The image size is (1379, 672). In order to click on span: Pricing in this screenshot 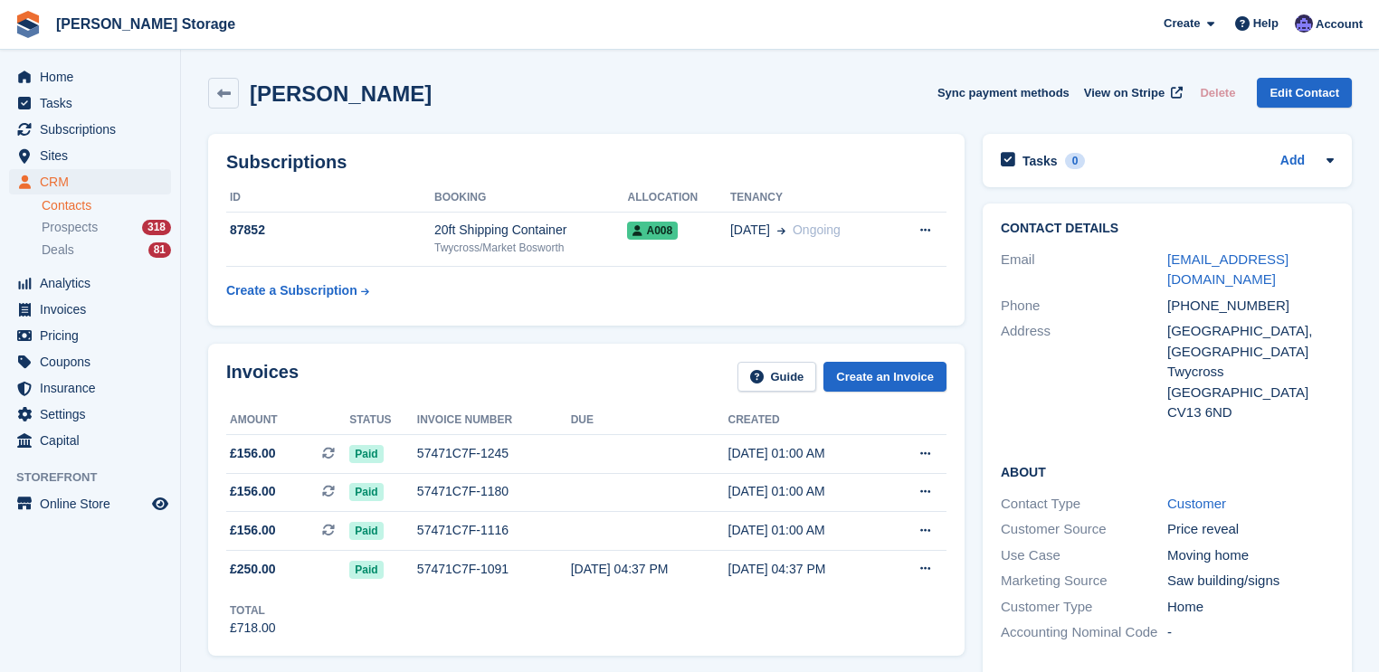, I will do `click(94, 336)`.